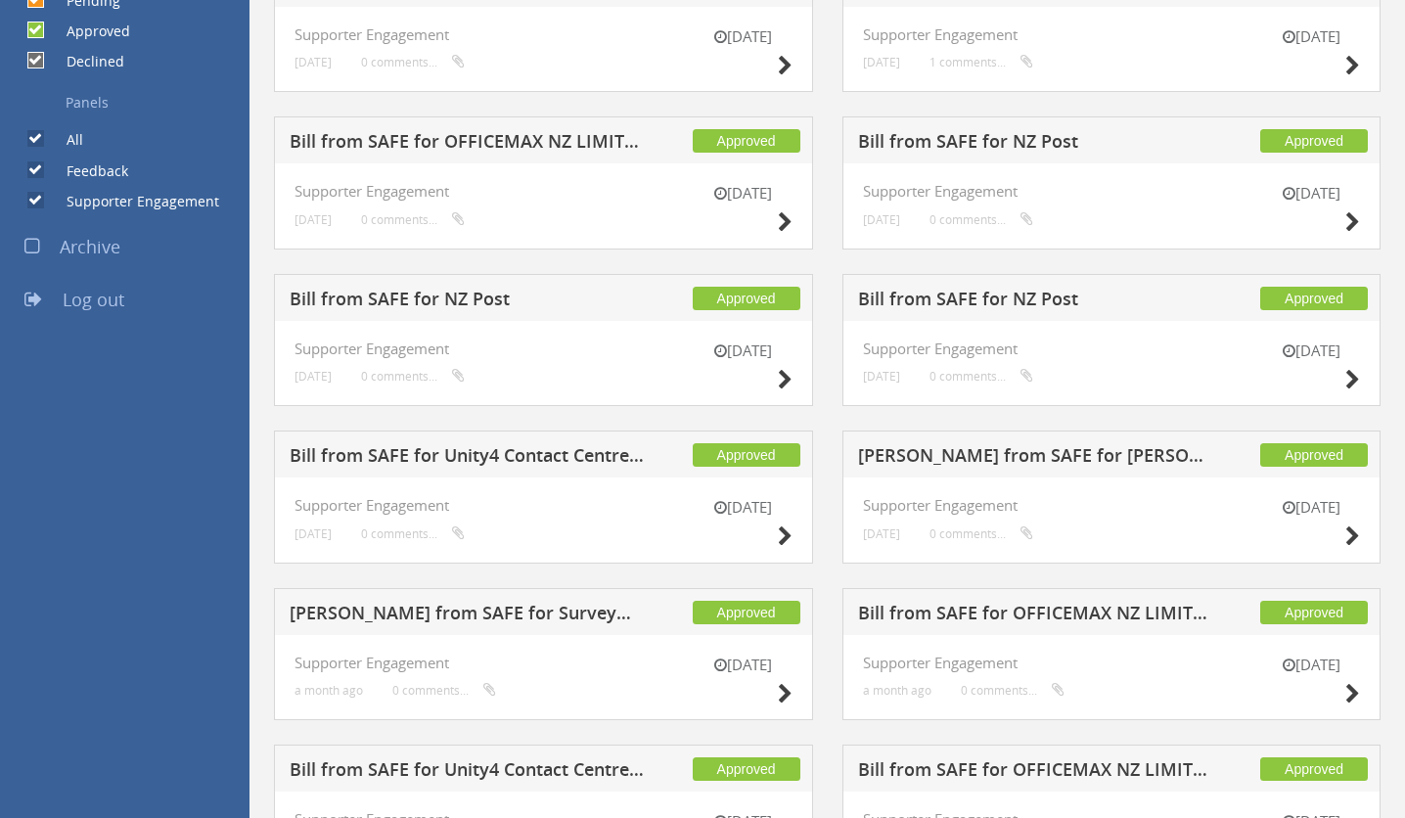 This screenshot has height=818, width=1405. Describe the element at coordinates (93, 299) in the screenshot. I see `span: Log out` at that location.